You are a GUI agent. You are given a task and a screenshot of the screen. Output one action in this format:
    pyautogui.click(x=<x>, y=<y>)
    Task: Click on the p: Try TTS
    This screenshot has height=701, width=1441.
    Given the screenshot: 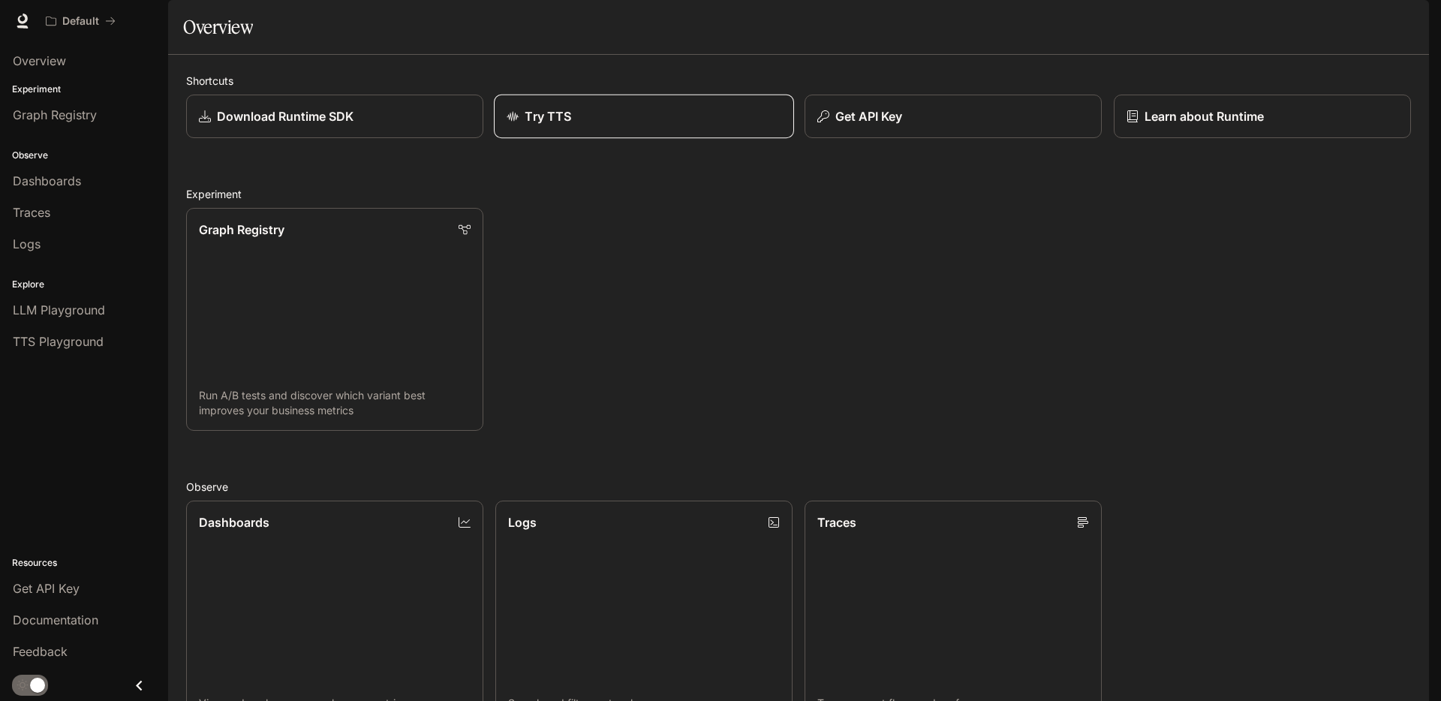 What is the action you would take?
    pyautogui.click(x=548, y=116)
    